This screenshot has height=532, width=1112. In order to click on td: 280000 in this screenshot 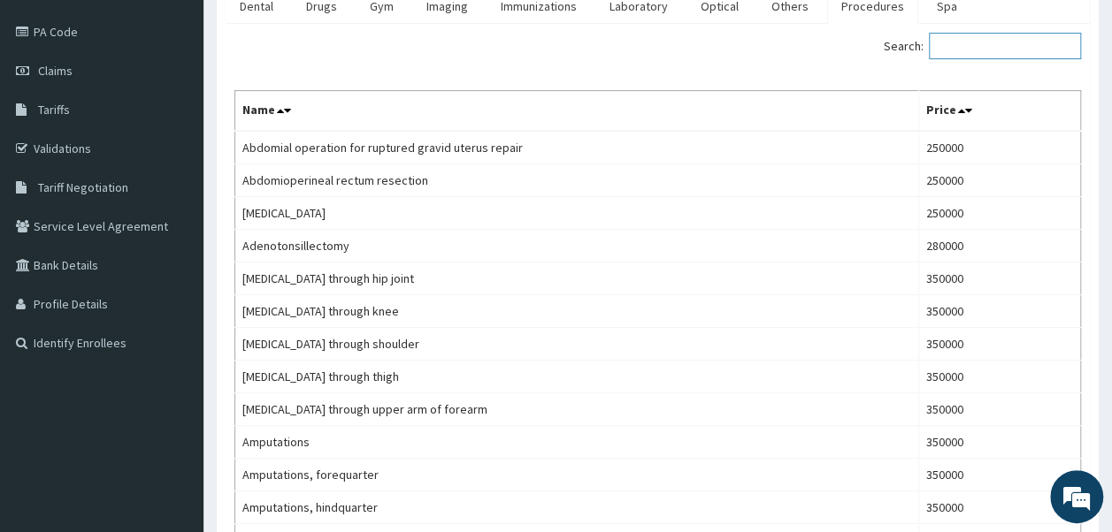, I will do `click(999, 246)`.